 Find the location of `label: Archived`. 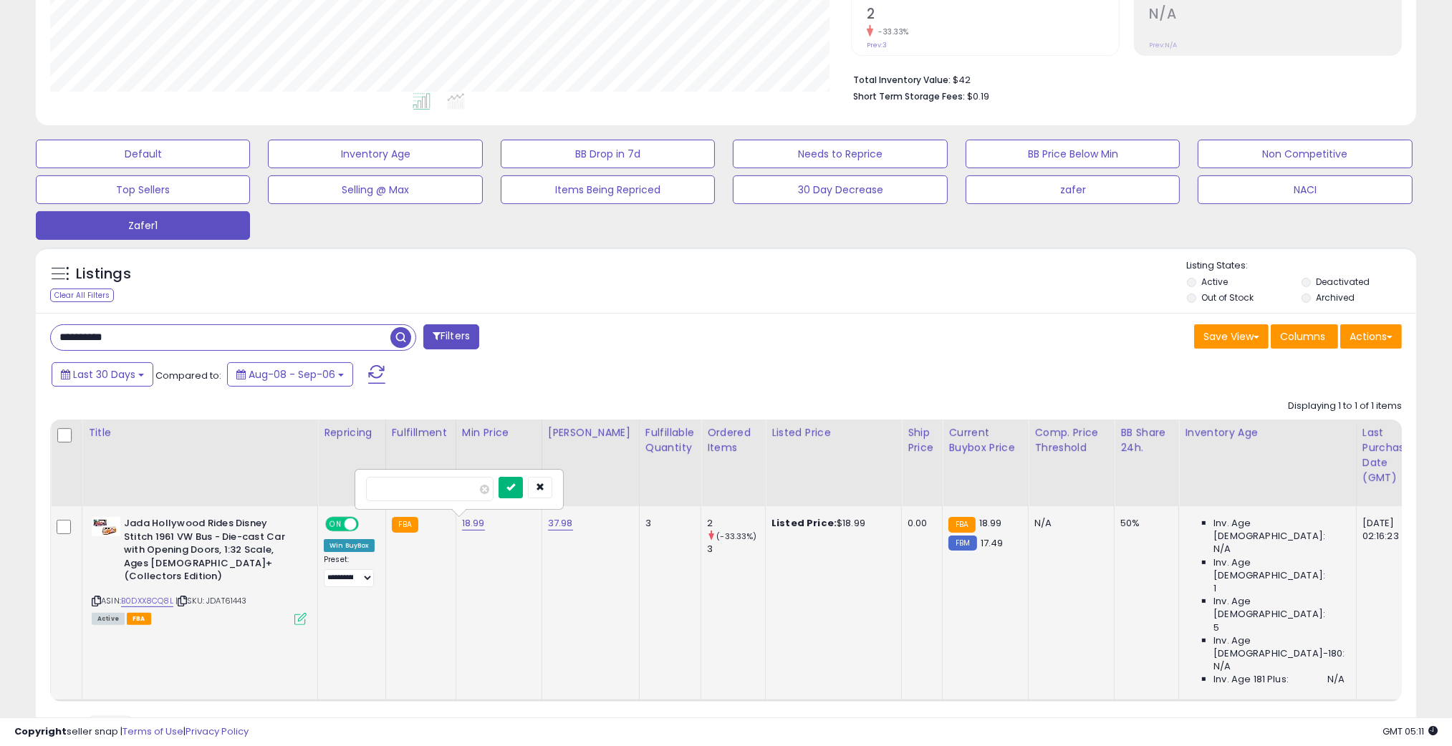

label: Archived is located at coordinates (1335, 297).